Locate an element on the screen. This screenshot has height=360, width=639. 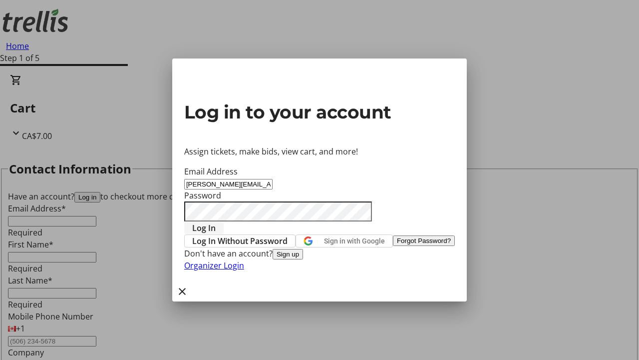
div: Don't have an account? is located at coordinates (320, 253).